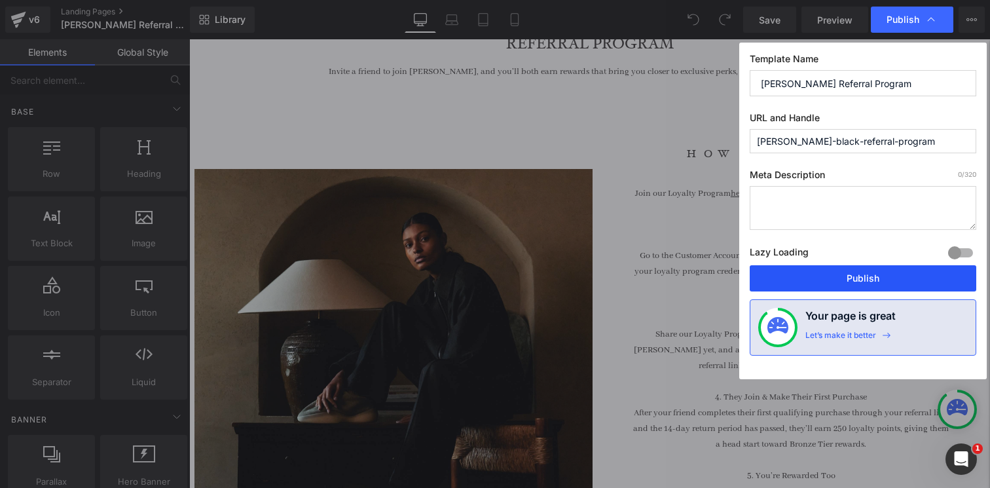 The image size is (990, 488). What do you see at coordinates (863, 278) in the screenshot?
I see `button: Publish` at bounding box center [863, 278].